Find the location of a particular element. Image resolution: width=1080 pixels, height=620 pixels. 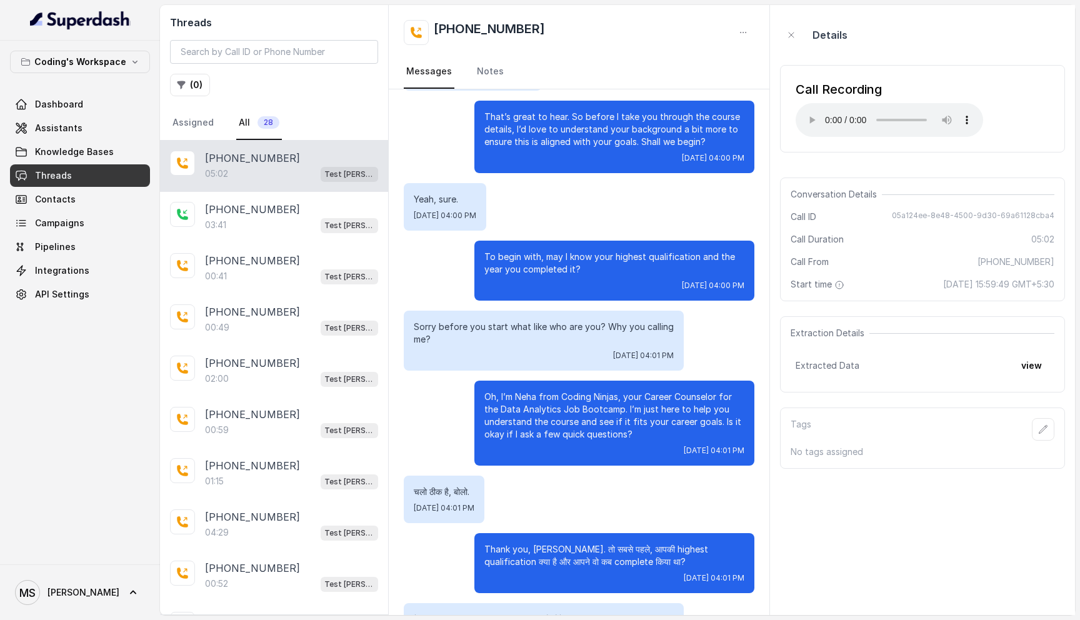

audio: Your browser does not support the audio element. is located at coordinates (889, 120).